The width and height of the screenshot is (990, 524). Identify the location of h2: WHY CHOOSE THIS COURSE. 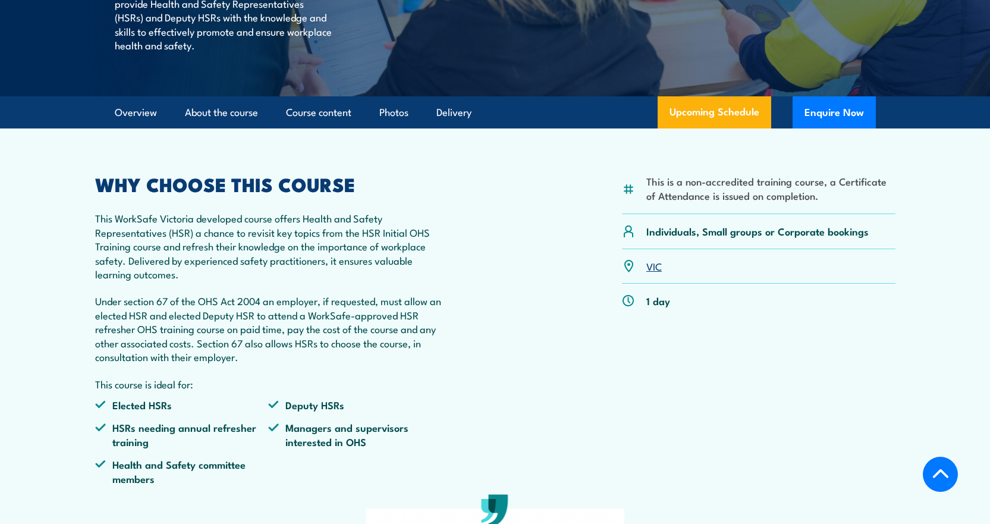
(269, 184).